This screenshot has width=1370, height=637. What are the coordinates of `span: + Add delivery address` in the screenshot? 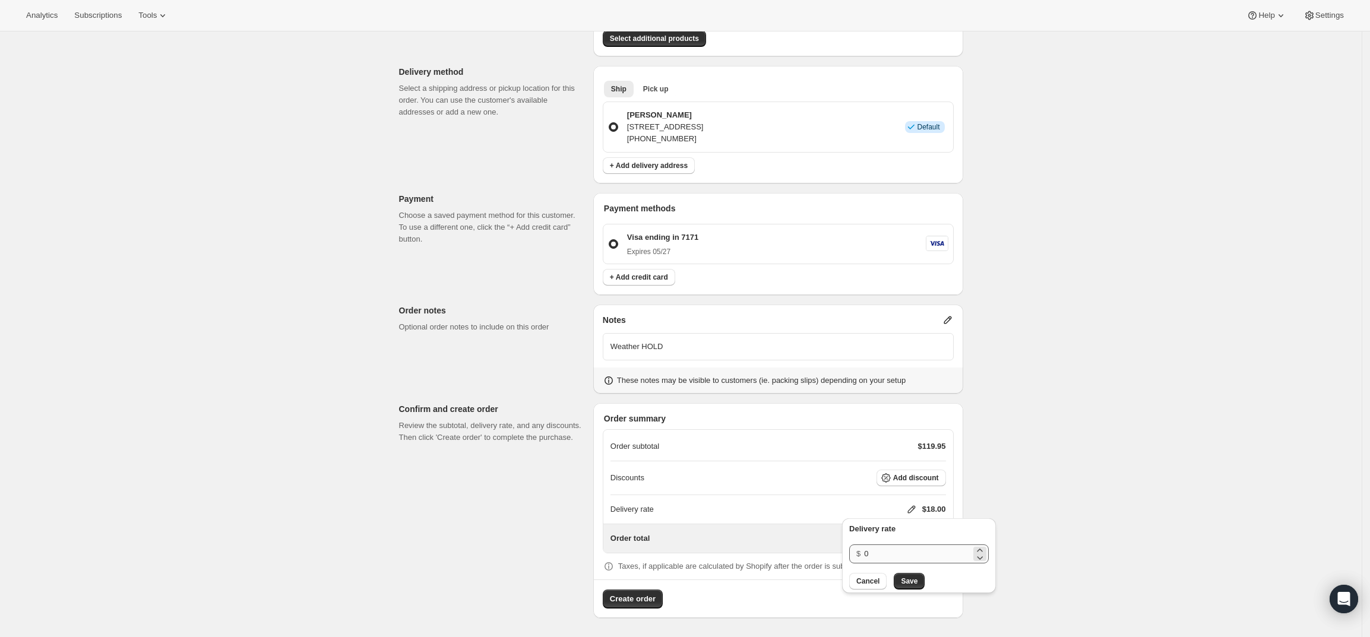 It's located at (649, 166).